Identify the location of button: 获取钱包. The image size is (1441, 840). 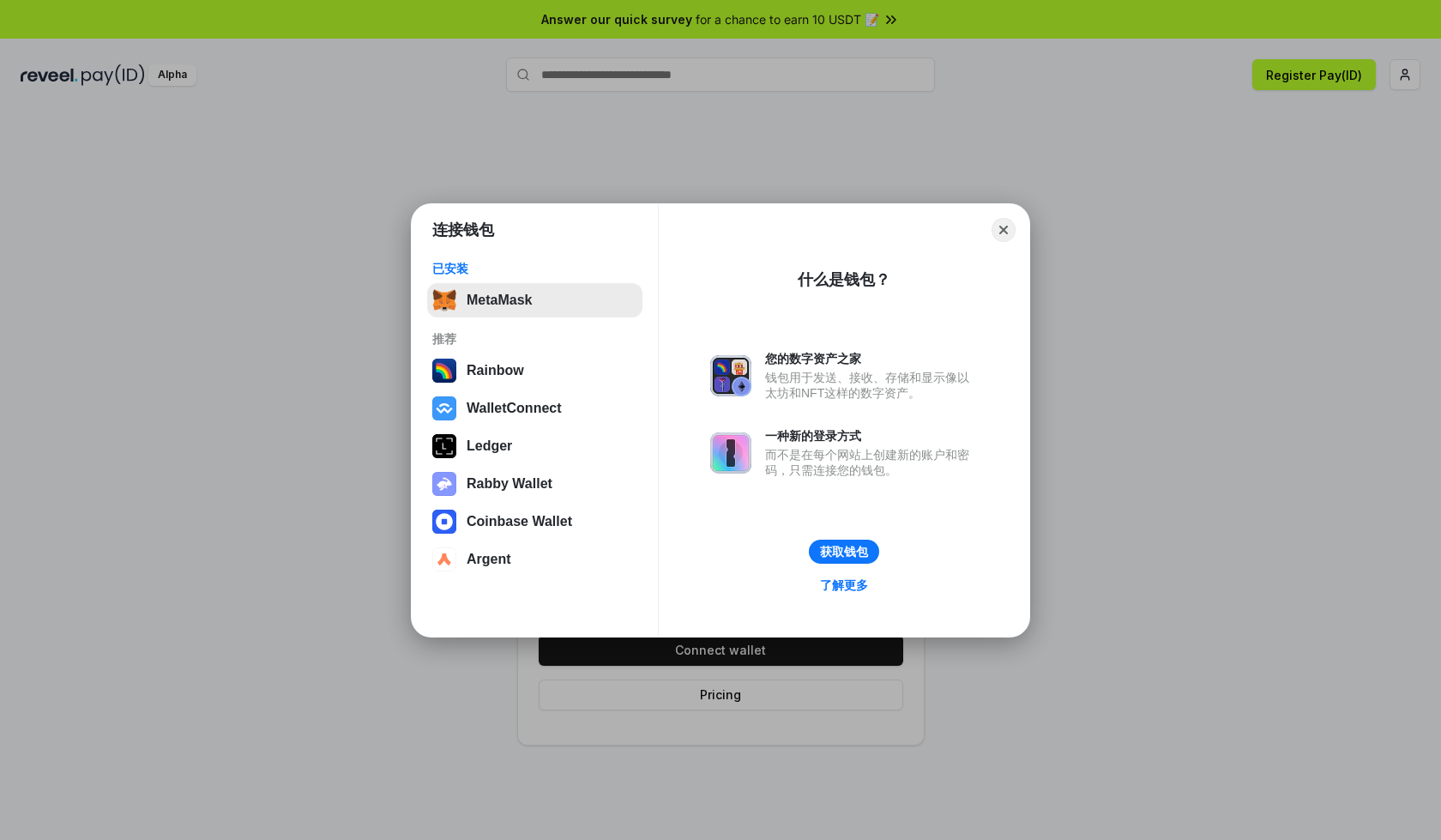
(844, 552).